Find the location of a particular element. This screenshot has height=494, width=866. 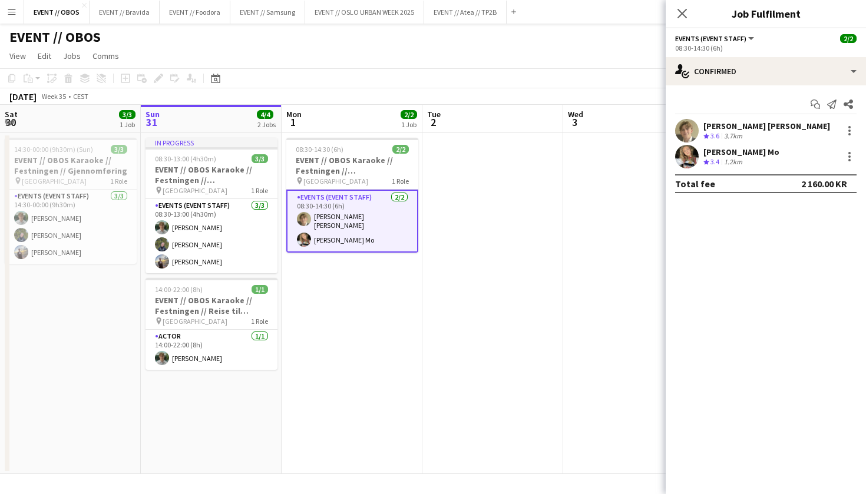

button: Events (Event Staff) is located at coordinates (715, 38).